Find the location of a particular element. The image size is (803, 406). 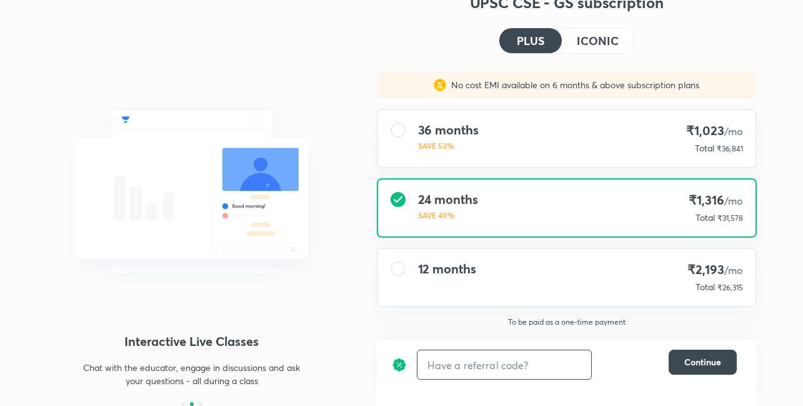

img: chat_with_educator_6cb3c64761.svg is located at coordinates (192, 191).